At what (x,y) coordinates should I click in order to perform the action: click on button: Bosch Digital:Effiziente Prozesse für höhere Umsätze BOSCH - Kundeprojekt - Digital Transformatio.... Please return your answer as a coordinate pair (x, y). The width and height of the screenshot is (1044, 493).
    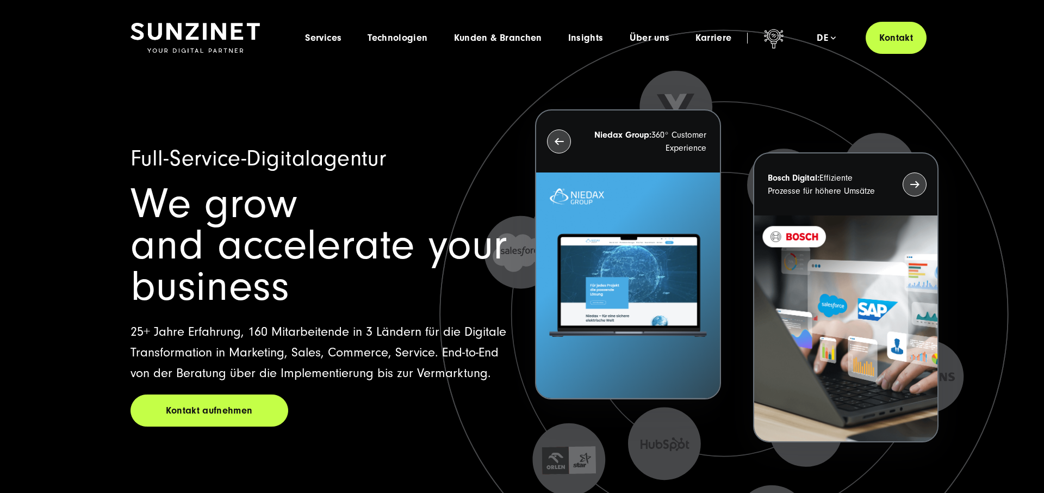
    Looking at the image, I should click on (845, 297).